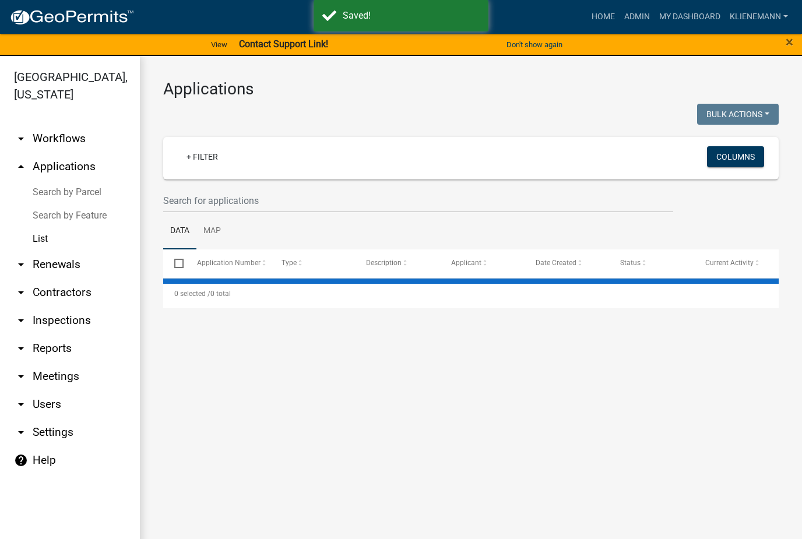 The width and height of the screenshot is (802, 539). What do you see at coordinates (738, 114) in the screenshot?
I see `button: Bulk Actions` at bounding box center [738, 114].